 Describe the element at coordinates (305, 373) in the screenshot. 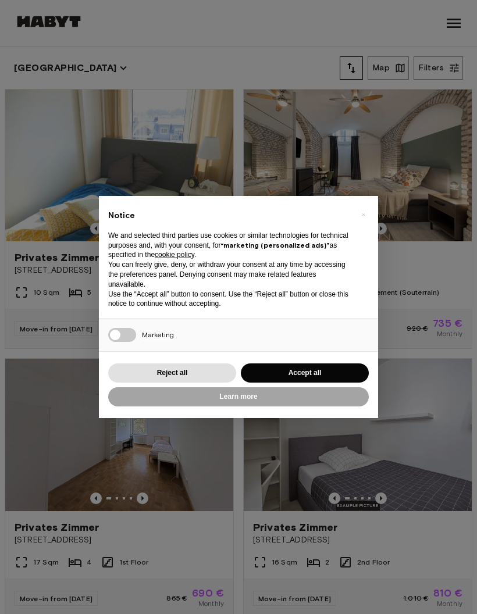

I see `button: Accept all` at that location.